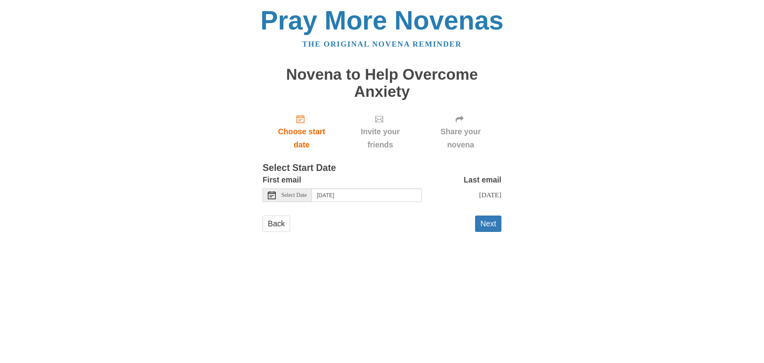  What do you see at coordinates (282, 180) in the screenshot?
I see `label: First email` at bounding box center [282, 180].